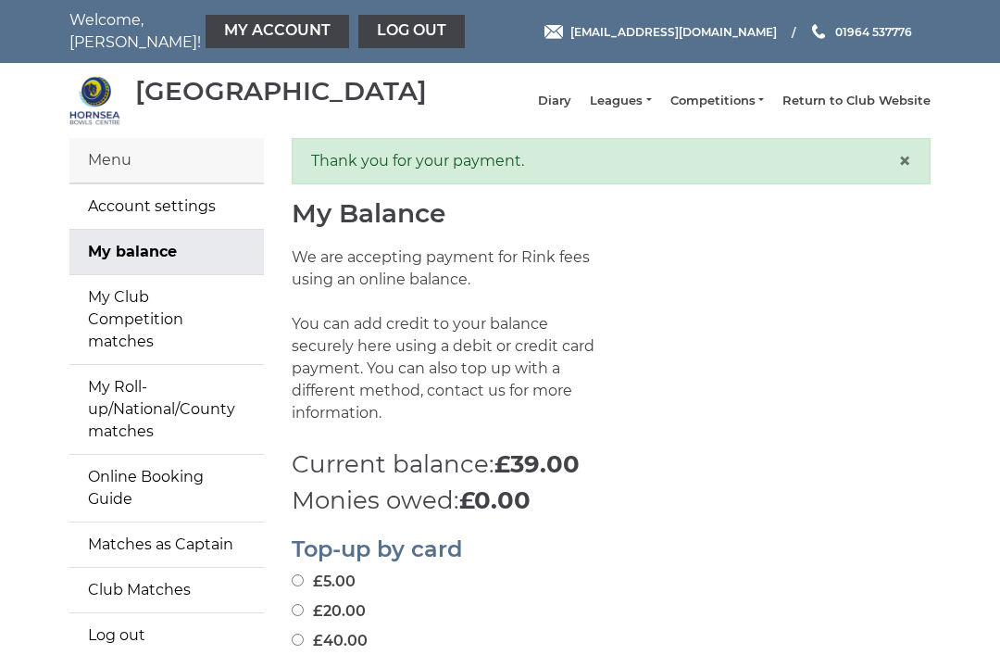 The width and height of the screenshot is (1000, 655). Describe the element at coordinates (856, 101) in the screenshot. I see `a: Return to Club Website` at that location.